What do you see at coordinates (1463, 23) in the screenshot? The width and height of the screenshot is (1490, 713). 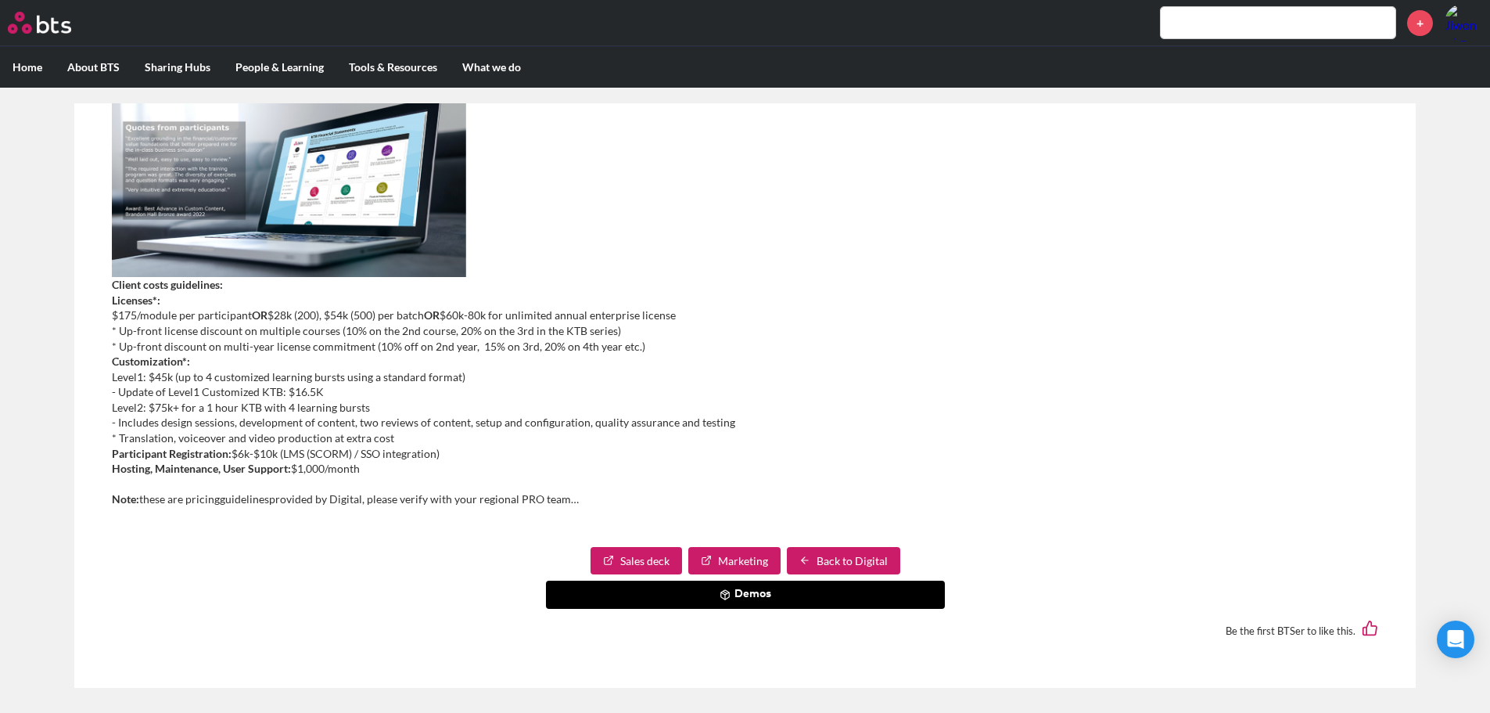 I see `a: Profile` at bounding box center [1463, 23].